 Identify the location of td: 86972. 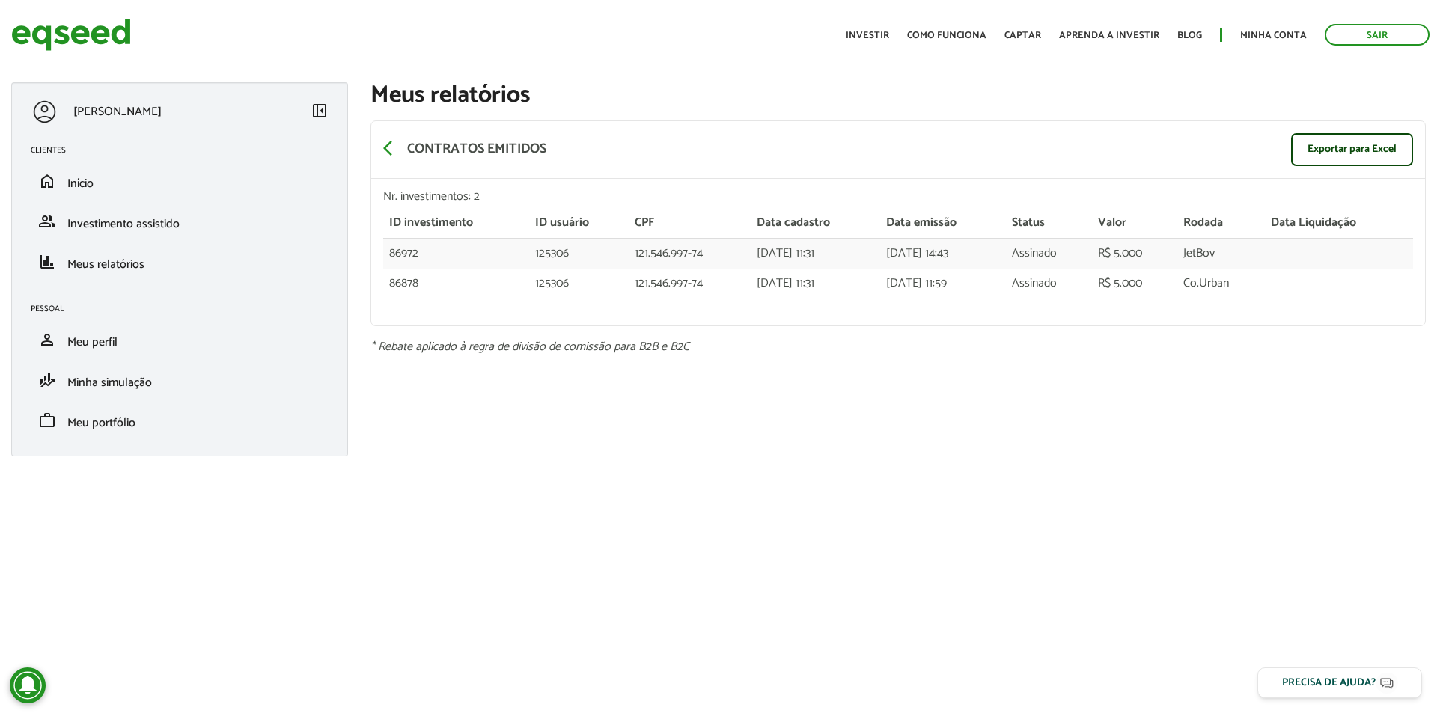
(456, 254).